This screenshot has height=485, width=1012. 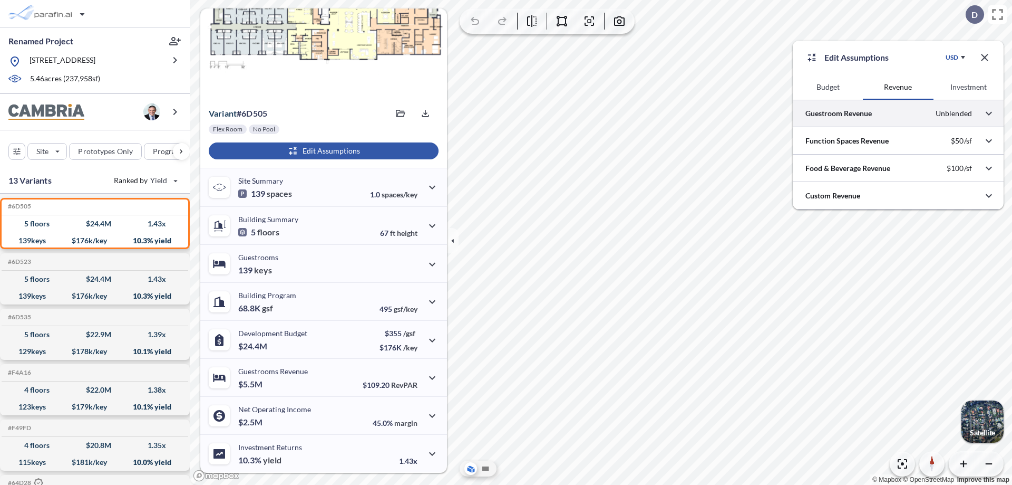 I want to click on div: USD, so click(x=952, y=57).